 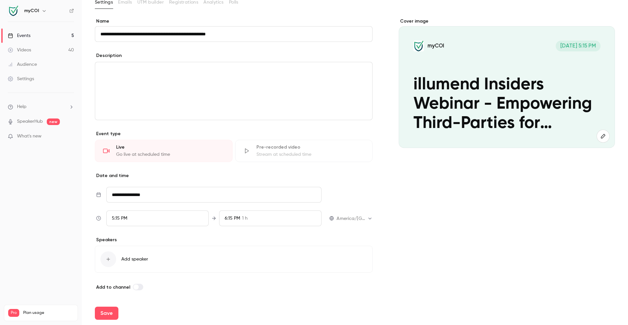 I want to click on label: Cover image, so click(x=506, y=21).